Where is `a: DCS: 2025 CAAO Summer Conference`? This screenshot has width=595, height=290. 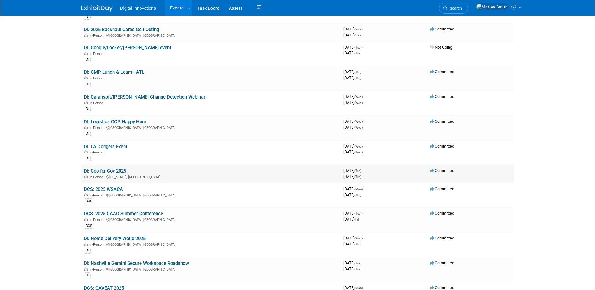 a: DCS: 2025 CAAO Summer Conference is located at coordinates (123, 214).